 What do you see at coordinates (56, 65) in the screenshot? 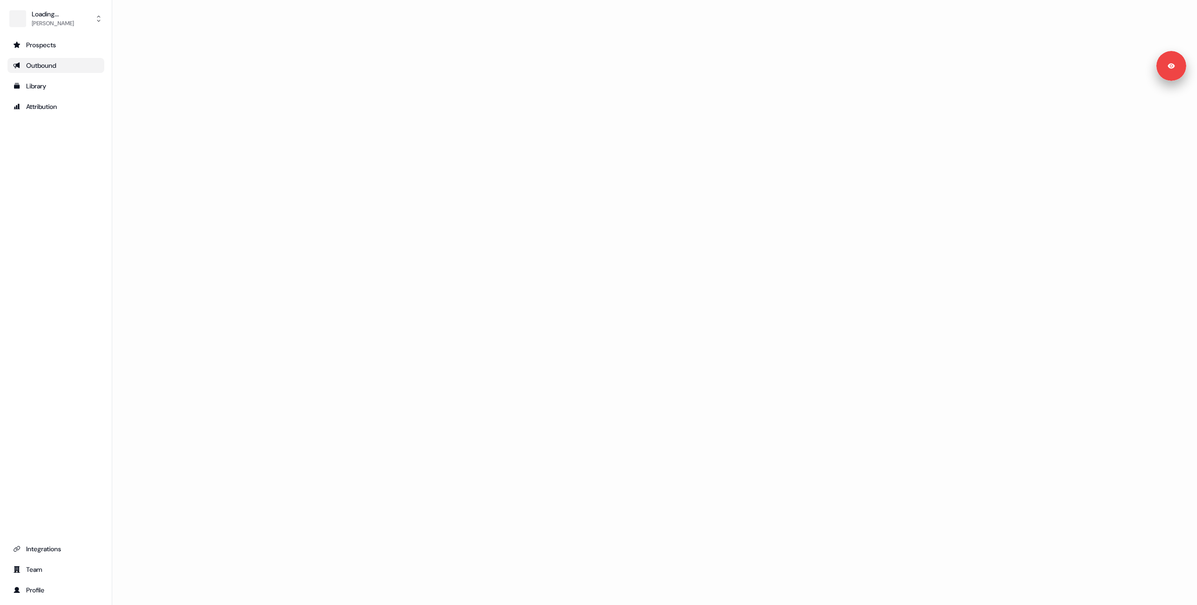
I see `div: Outbound` at bounding box center [56, 65].